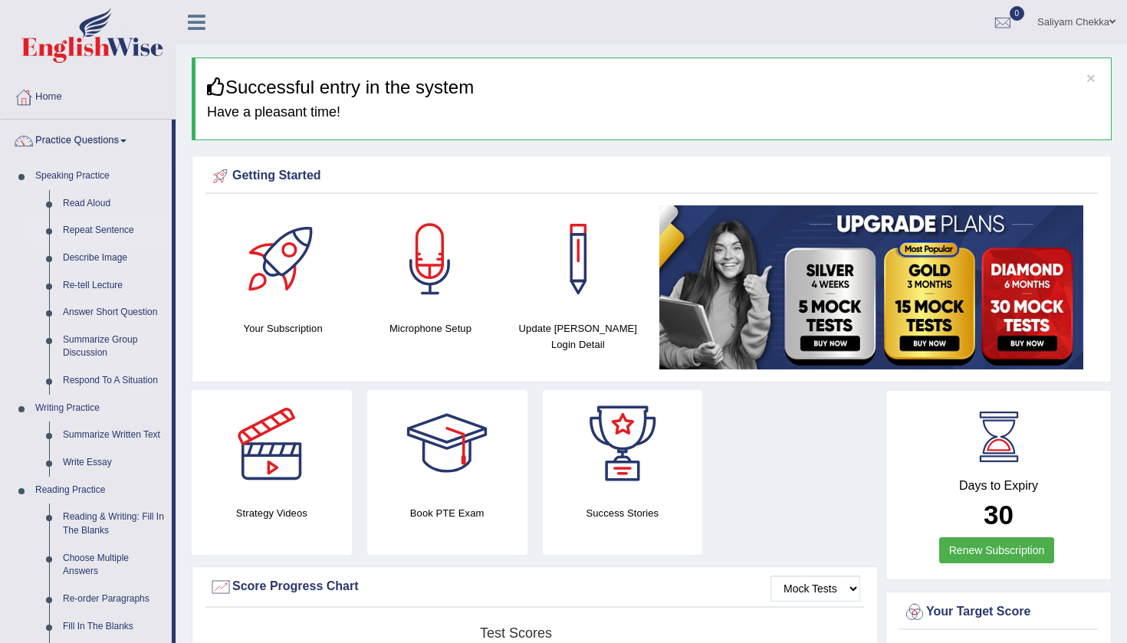 The height and width of the screenshot is (643, 1127). Describe the element at coordinates (516, 633) in the screenshot. I see `tspan: Test scores` at that location.